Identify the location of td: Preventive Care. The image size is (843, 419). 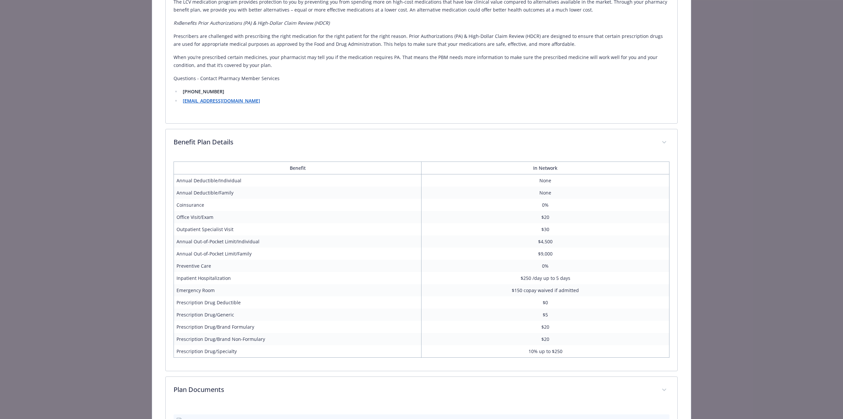
(298, 266).